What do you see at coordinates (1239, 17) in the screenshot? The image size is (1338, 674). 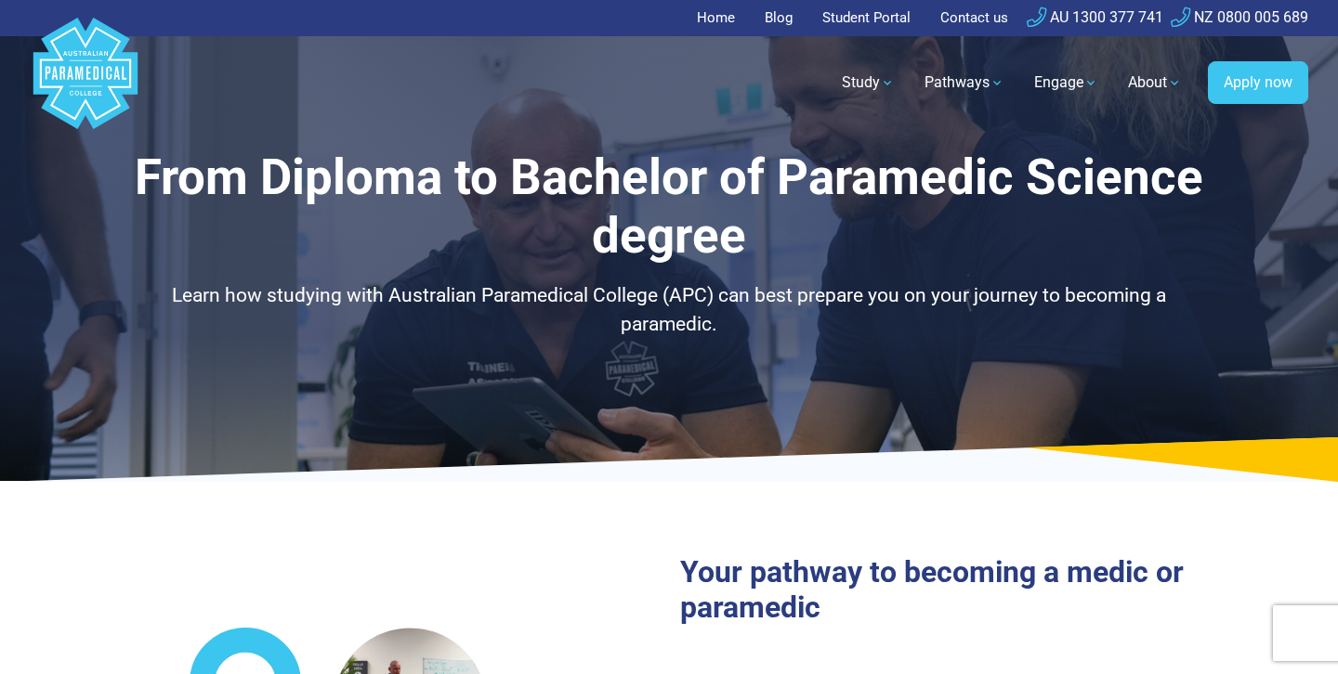 I see `a: NZ 0800 005 689` at bounding box center [1239, 17].